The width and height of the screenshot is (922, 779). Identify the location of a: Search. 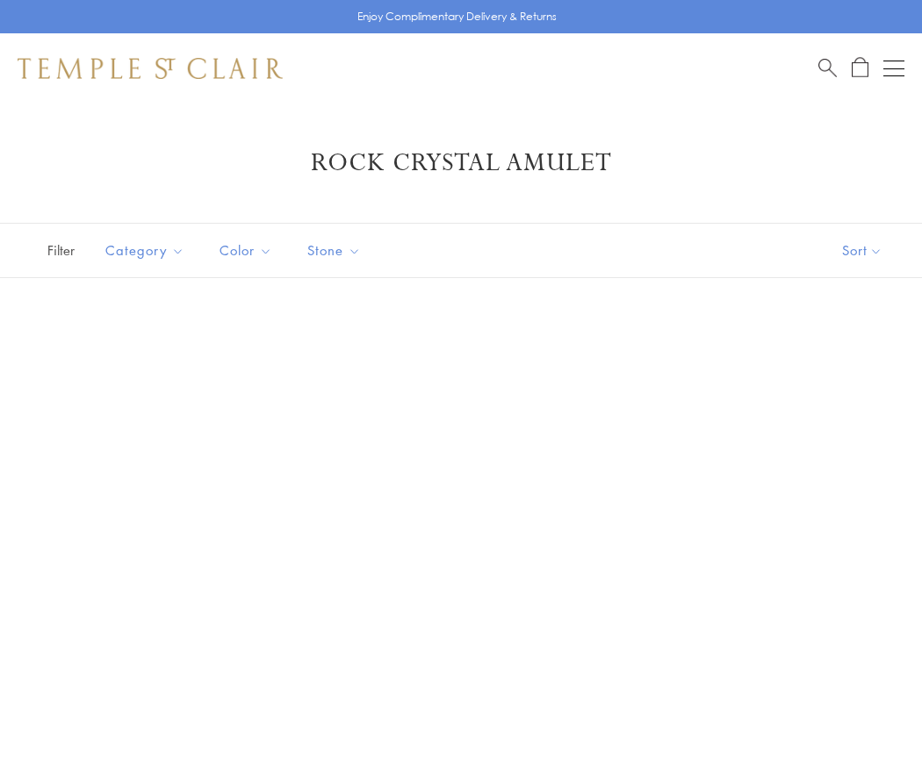
(827, 68).